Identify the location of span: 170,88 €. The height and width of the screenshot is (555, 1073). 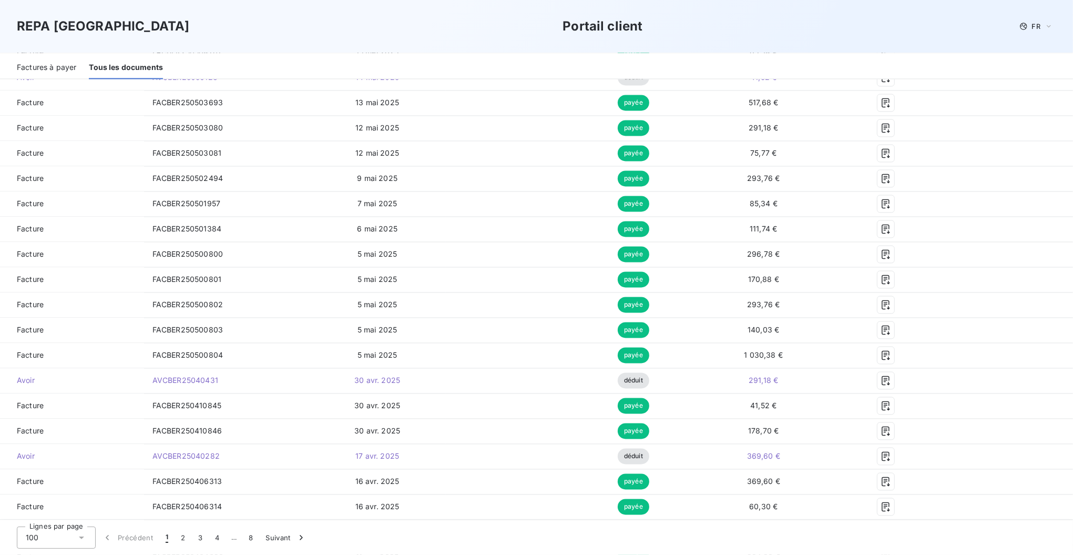
(763, 279).